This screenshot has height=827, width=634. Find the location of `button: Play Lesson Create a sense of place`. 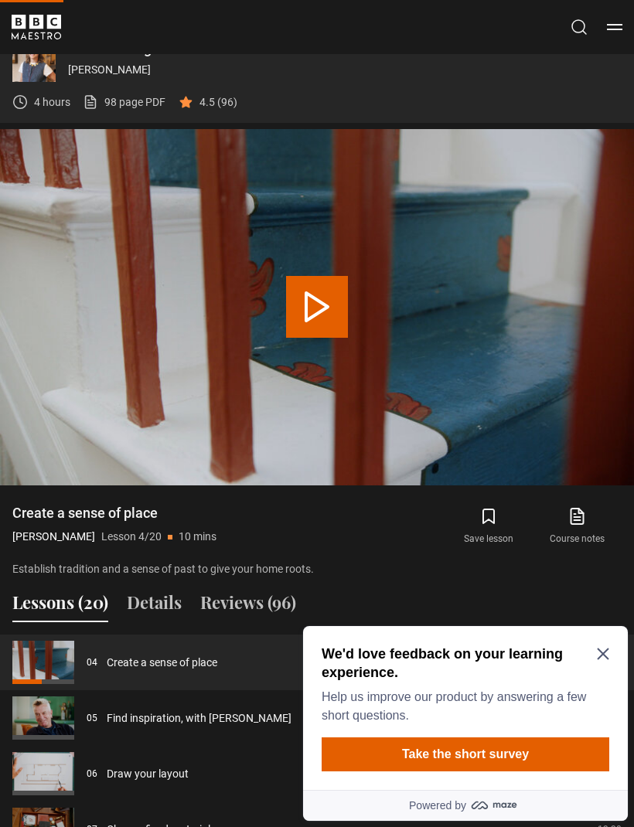

button: Play Lesson Create a sense of place is located at coordinates (317, 307).